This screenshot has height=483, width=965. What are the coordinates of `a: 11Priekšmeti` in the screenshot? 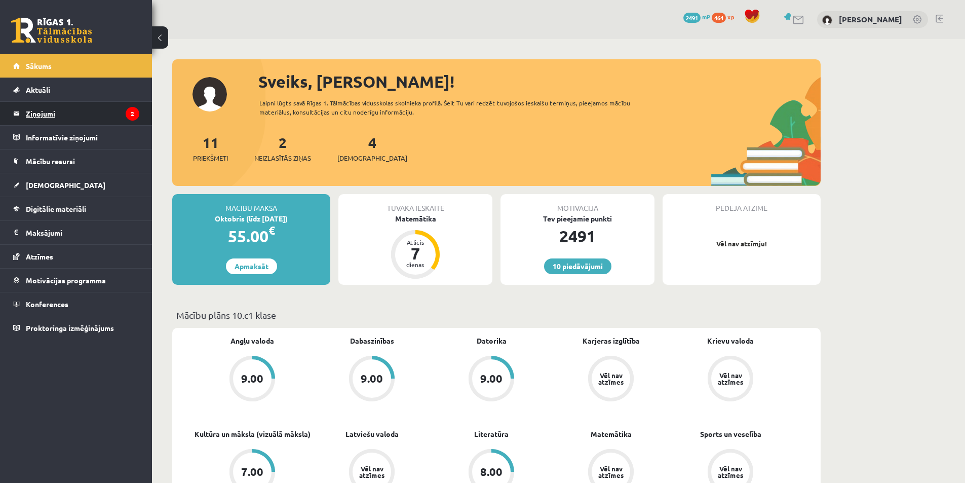 It's located at (210, 148).